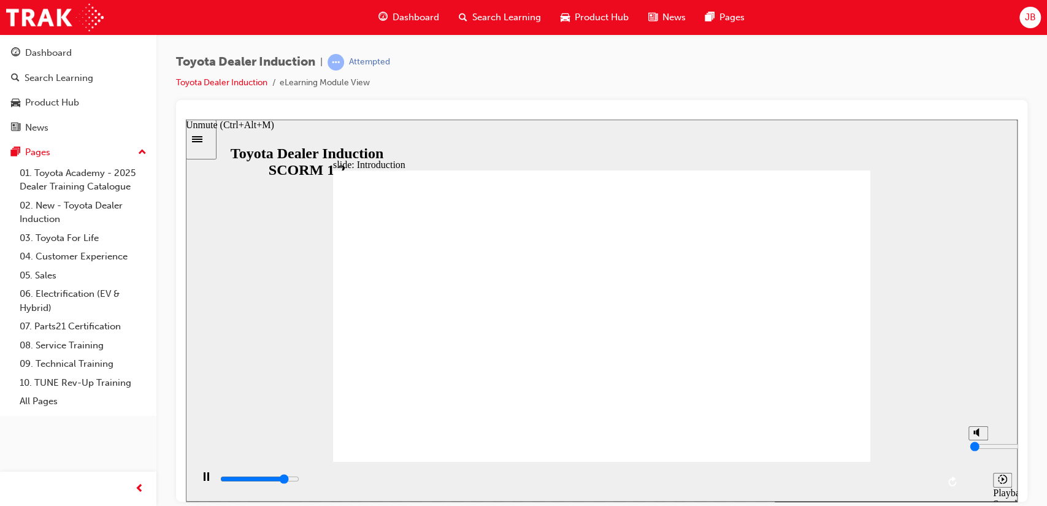 This screenshot has width=1047, height=506. Describe the element at coordinates (48, 53) in the screenshot. I see `div: Dashboard` at that location.